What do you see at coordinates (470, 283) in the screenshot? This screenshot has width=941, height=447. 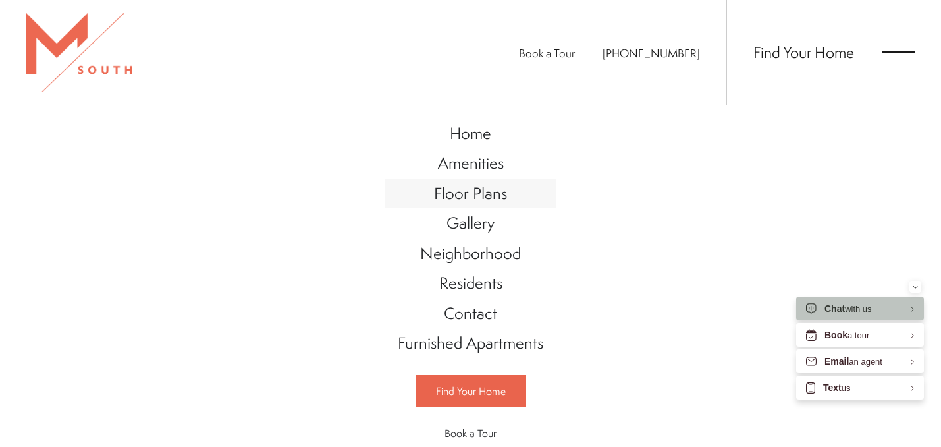 I see `a: Go to Residents` at bounding box center [470, 283].